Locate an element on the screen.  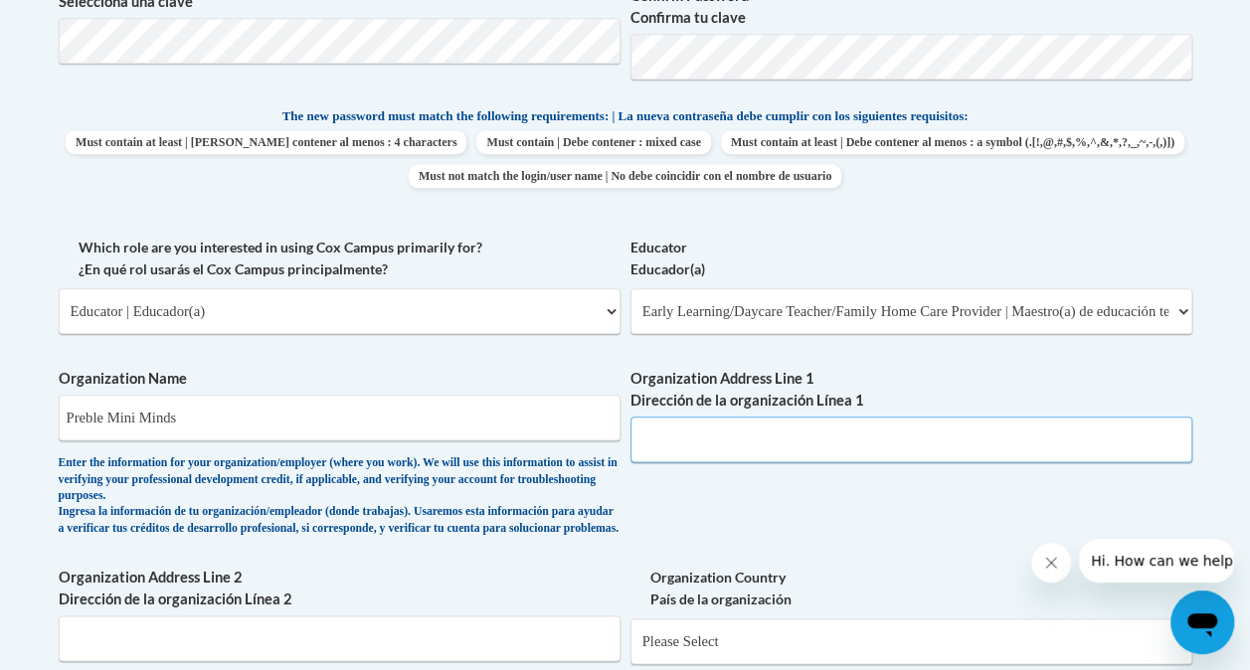
span: The new password must match the following requirements: | La nueva contraseña debe cumplir con lo... is located at coordinates (625, 116).